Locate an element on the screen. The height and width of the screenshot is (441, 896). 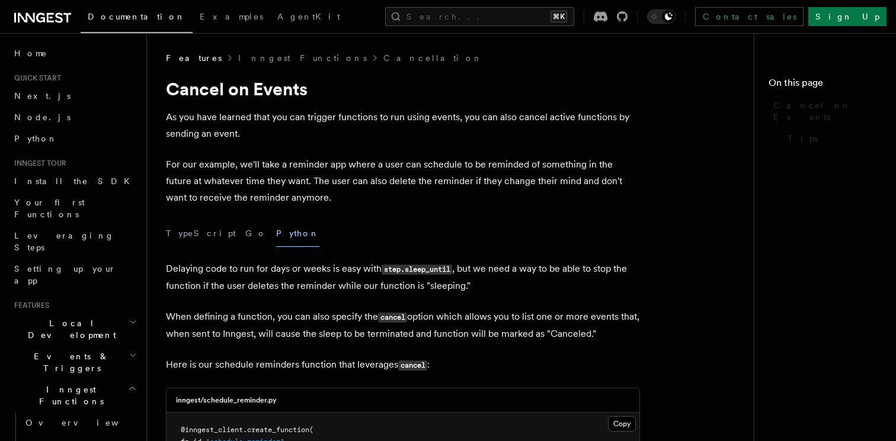
button: Events & Triggers is located at coordinates (74, 363).